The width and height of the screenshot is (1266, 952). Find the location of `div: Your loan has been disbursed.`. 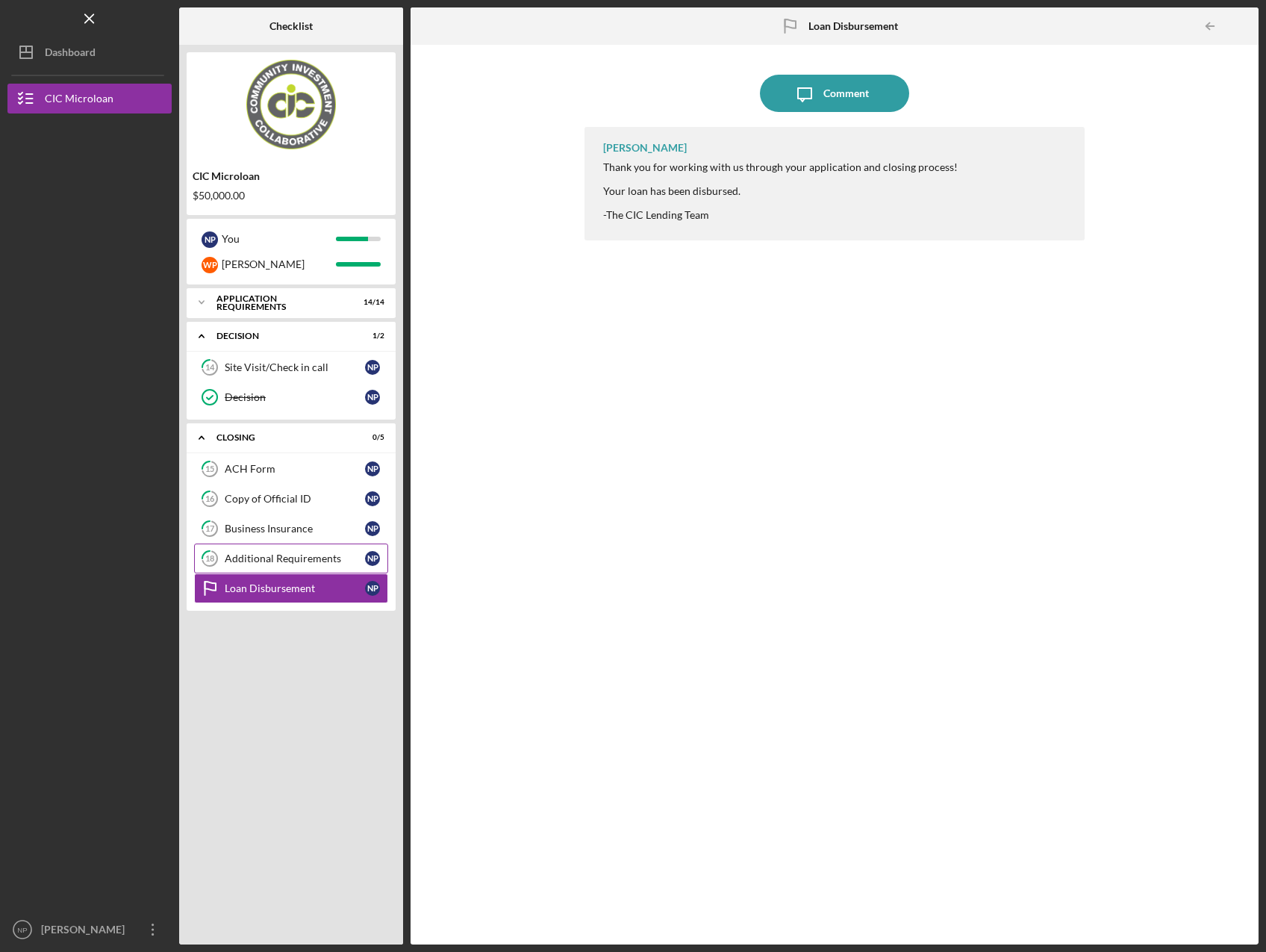

div: Your loan has been disbursed. is located at coordinates (780, 191).